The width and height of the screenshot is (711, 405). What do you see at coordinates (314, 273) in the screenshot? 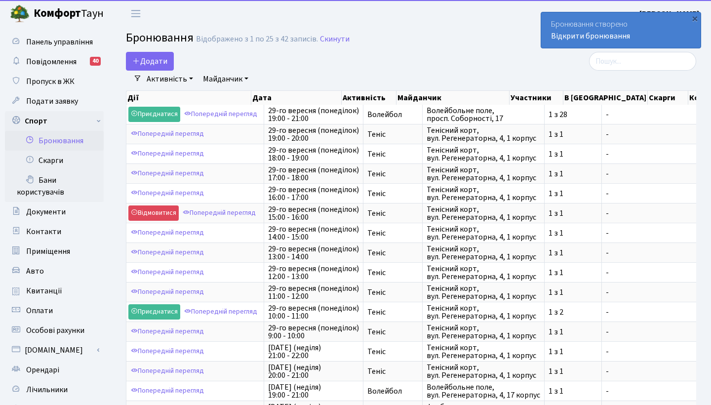
I see `span: 29-го вересня (понеділок) 12:00 - 13:00` at bounding box center [314, 273].